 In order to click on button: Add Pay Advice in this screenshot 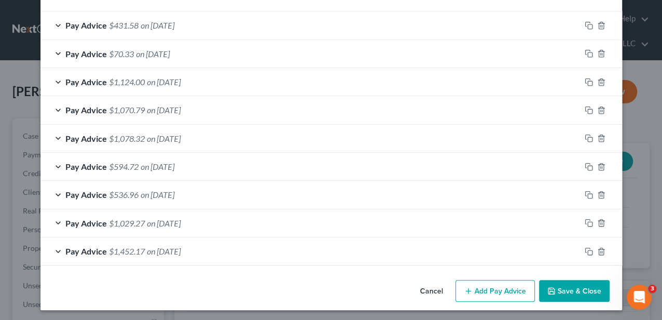, I will do `click(495, 291)`.